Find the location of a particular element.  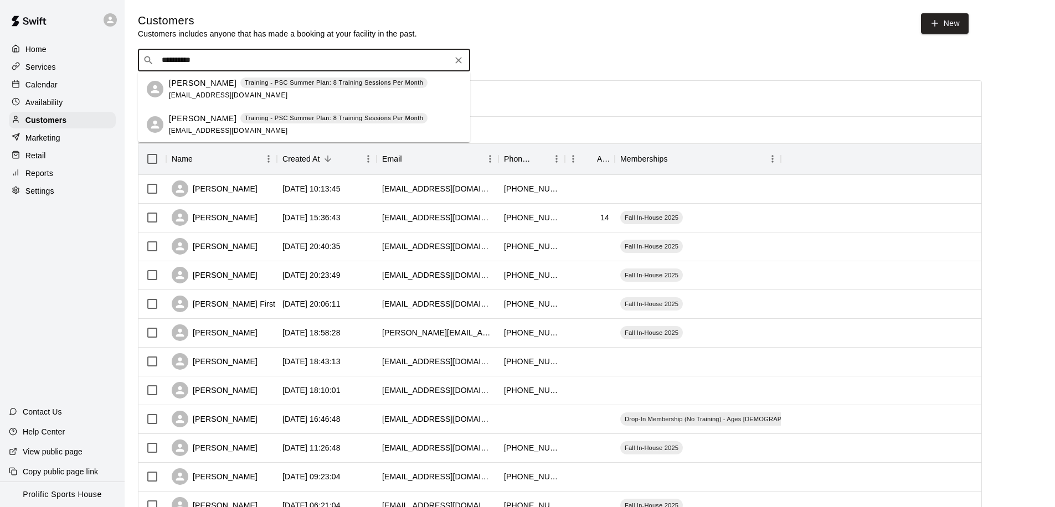

div: +14034839661 is located at coordinates (532, 246).